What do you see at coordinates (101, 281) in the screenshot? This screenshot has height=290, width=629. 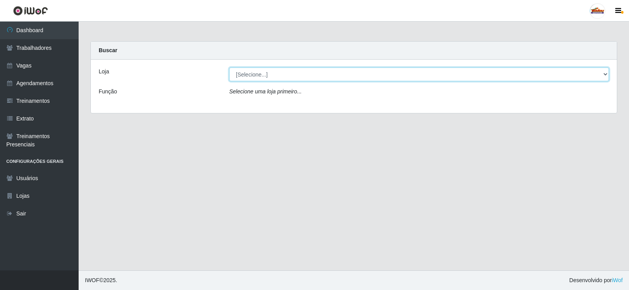 I see `span: © 2025 .` at bounding box center [101, 281].